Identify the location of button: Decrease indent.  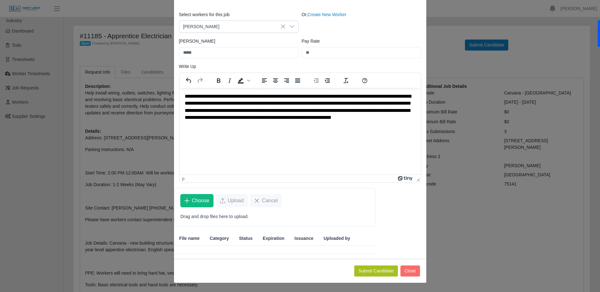
(316, 81).